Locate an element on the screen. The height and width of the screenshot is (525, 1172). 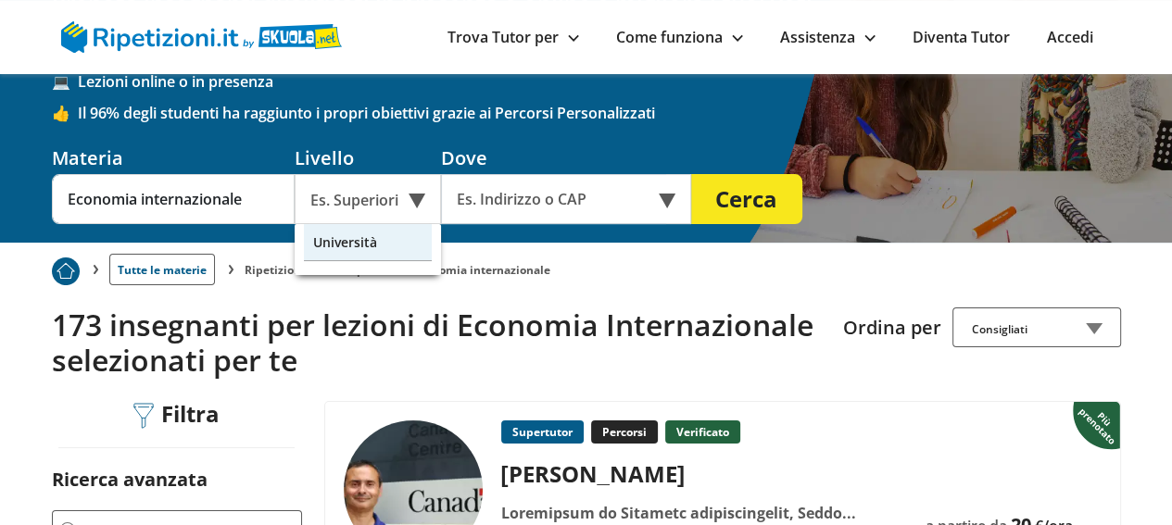
p: Verificato is located at coordinates (702, 432).